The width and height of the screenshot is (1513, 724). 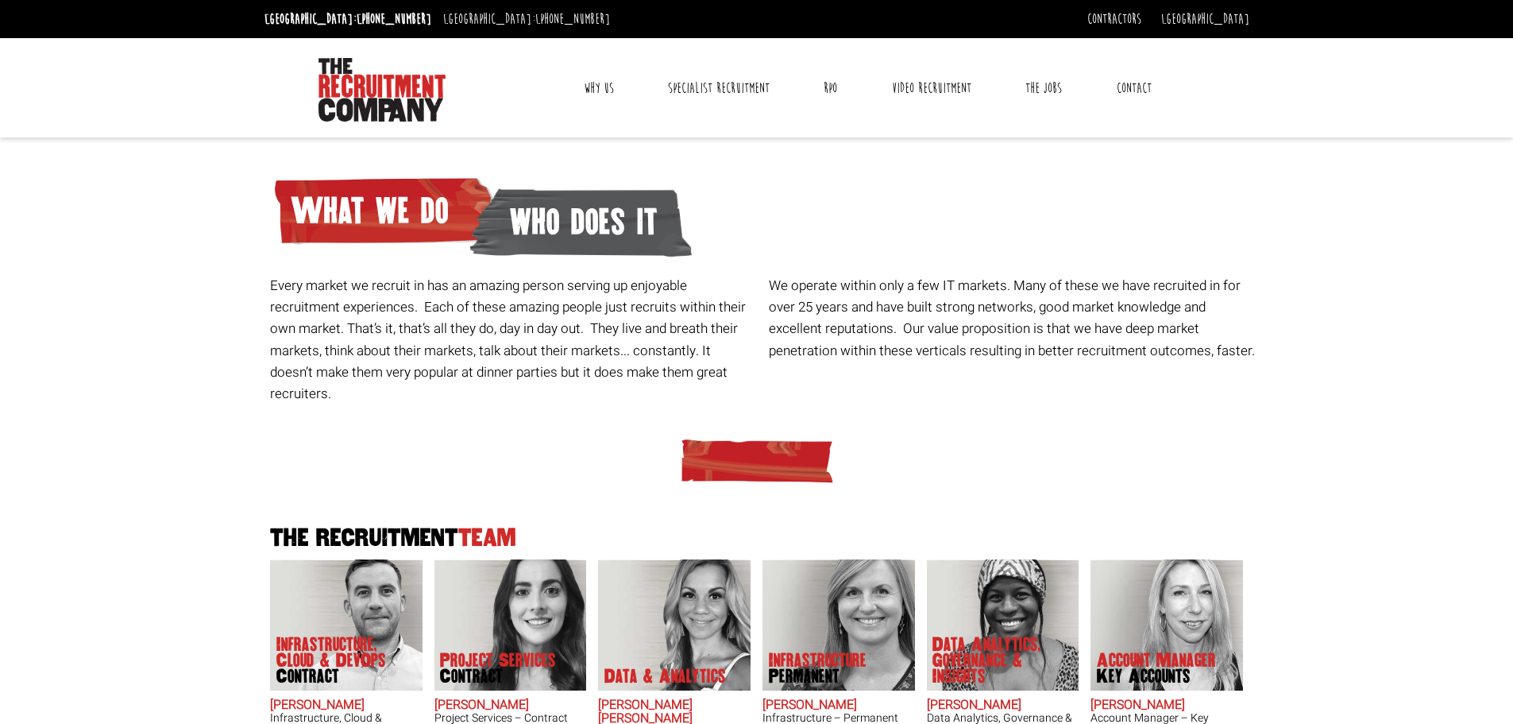 I want to click on h3: Infrastructure – Permanent, so click(x=839, y=717).